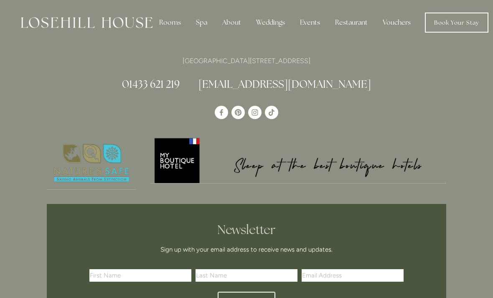 Image resolution: width=493 pixels, height=298 pixels. Describe the element at coordinates (457, 23) in the screenshot. I see `a: Book Your Stay` at that location.